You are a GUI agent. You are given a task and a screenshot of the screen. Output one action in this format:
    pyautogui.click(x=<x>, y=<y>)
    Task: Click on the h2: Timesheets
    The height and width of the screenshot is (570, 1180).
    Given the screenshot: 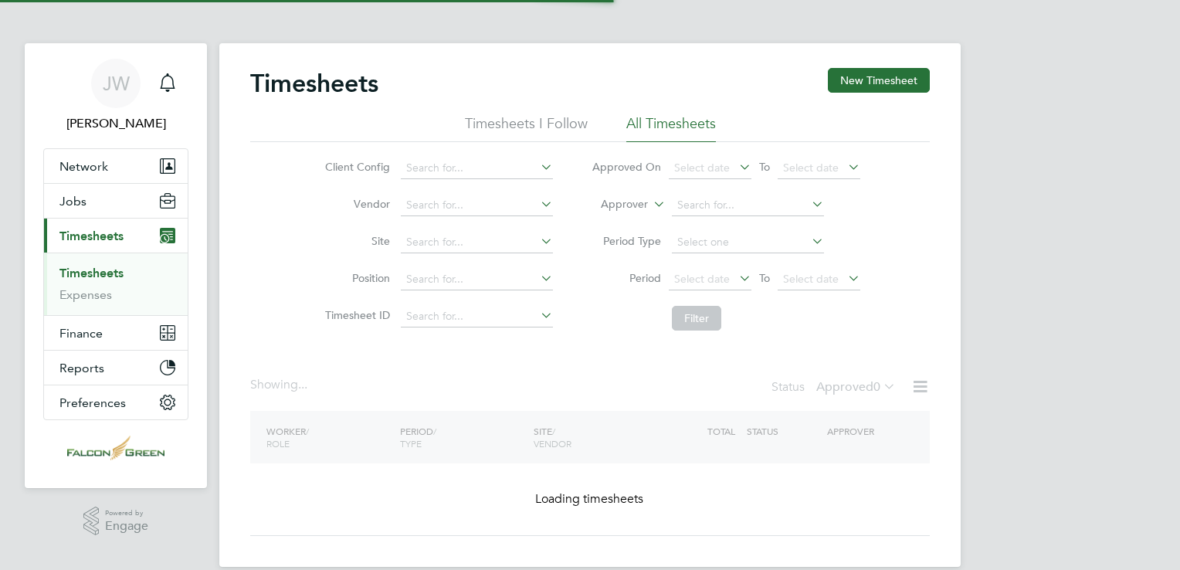 What is the action you would take?
    pyautogui.click(x=314, y=83)
    